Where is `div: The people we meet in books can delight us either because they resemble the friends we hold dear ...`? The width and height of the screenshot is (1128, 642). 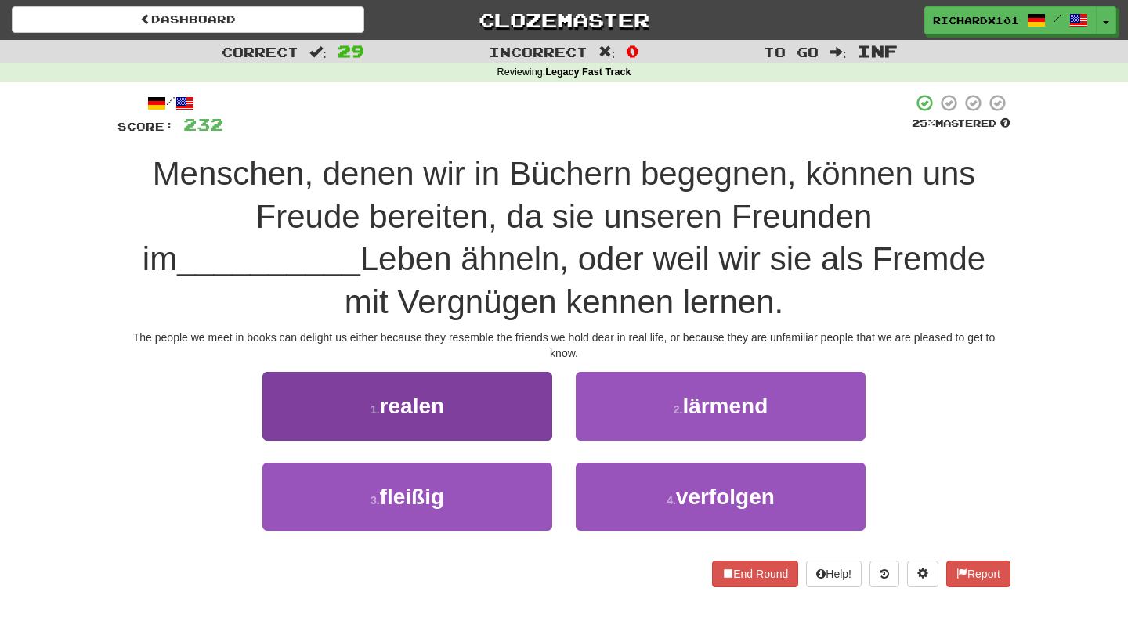 div: The people we meet in books can delight us either because they resemble the friends we hold dear ... is located at coordinates (564, 346).